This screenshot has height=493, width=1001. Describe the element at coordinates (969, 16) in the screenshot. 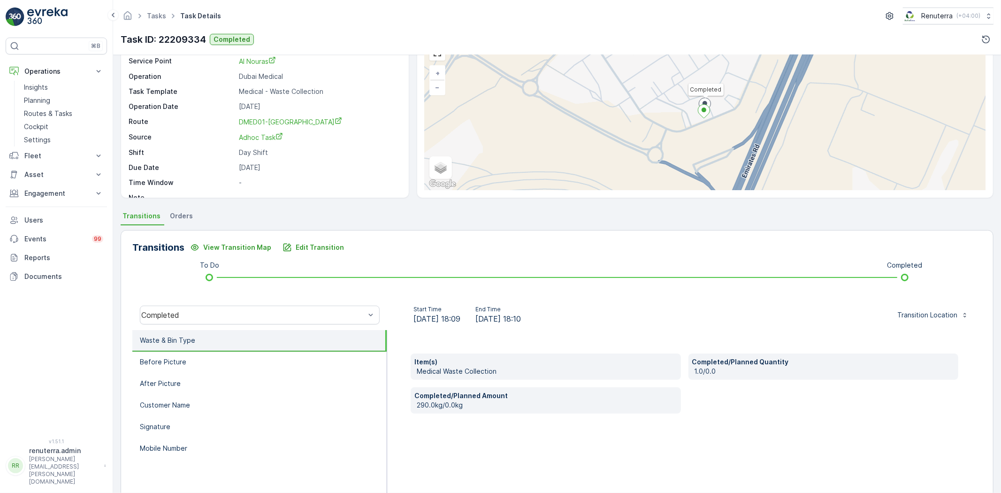

I see `p: ( +04:00 )` at that location.